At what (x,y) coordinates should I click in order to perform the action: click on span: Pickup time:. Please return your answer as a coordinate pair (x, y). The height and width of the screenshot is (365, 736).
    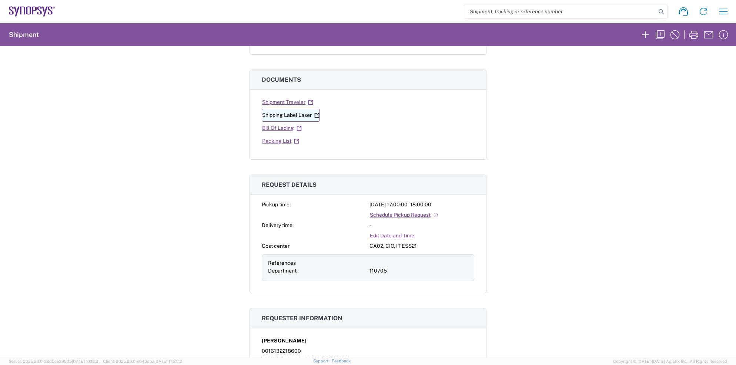
    Looking at the image, I should click on (276, 205).